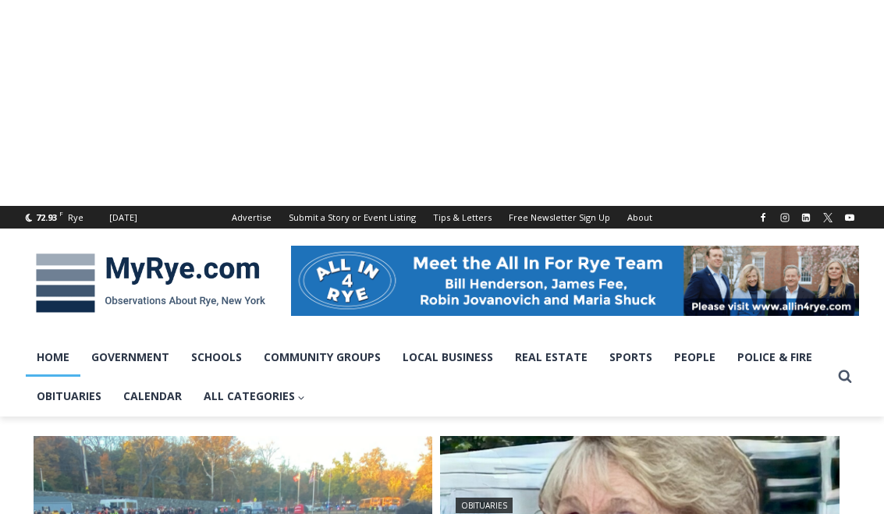 This screenshot has height=514, width=884. I want to click on nav: Secondary Navigation, so click(442, 217).